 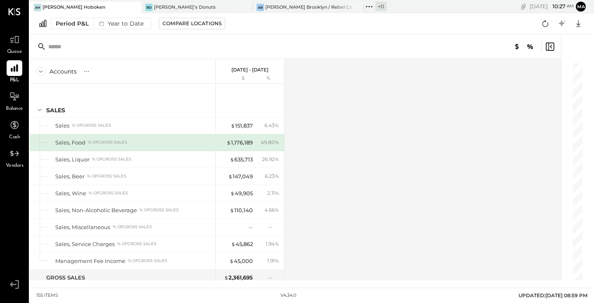 What do you see at coordinates (14, 129) in the screenshot?
I see `a: Cash` at bounding box center [14, 129].